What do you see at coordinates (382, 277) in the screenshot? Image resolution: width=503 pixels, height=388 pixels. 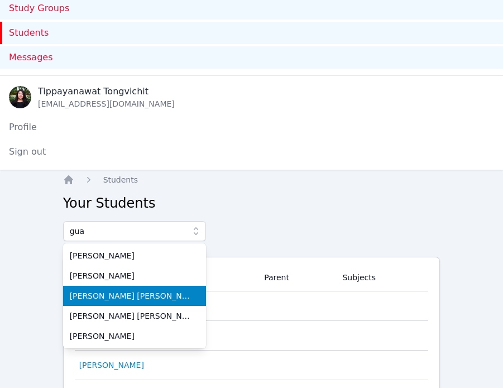 I see `th: Subjects` at bounding box center [382, 277].